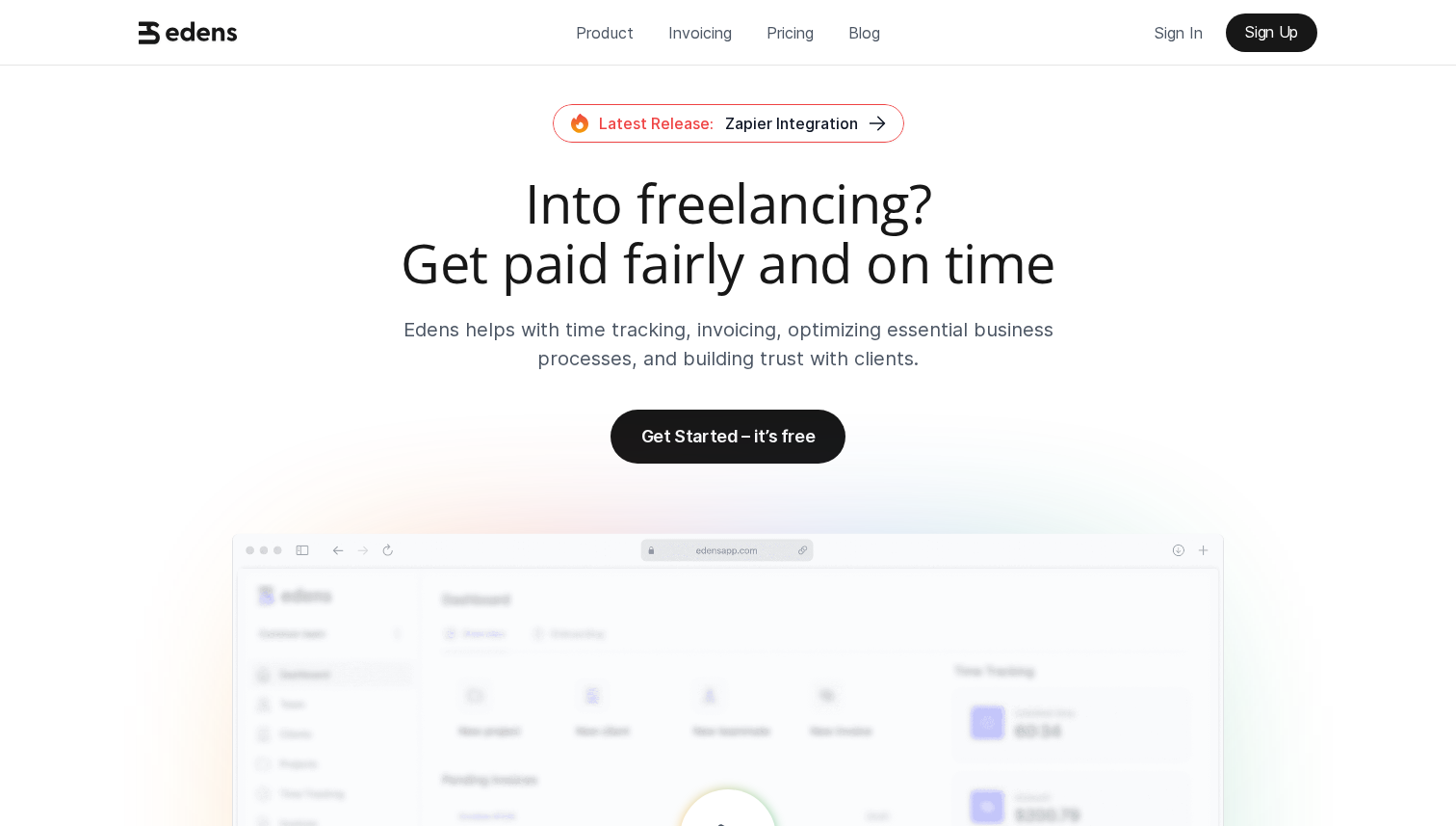 The height and width of the screenshot is (826, 1456). I want to click on a: Pricing, so click(790, 33).